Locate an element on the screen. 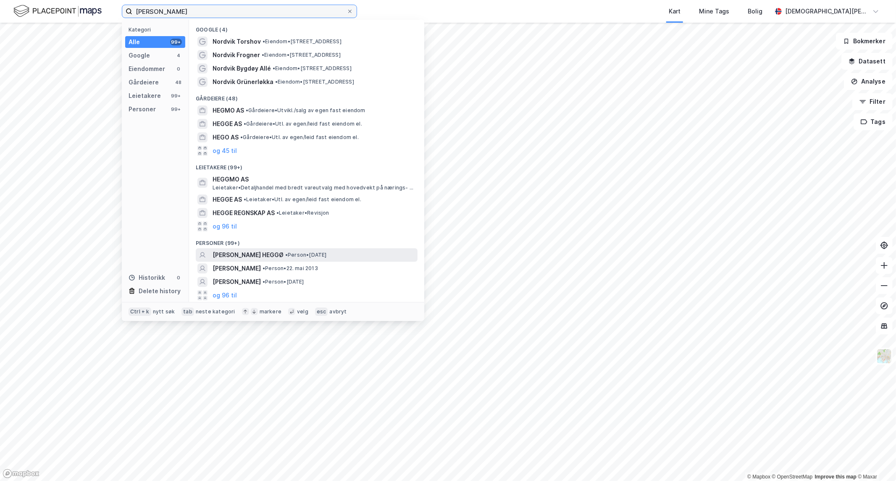 This screenshot has height=481, width=896. div: esc is located at coordinates (321, 312).